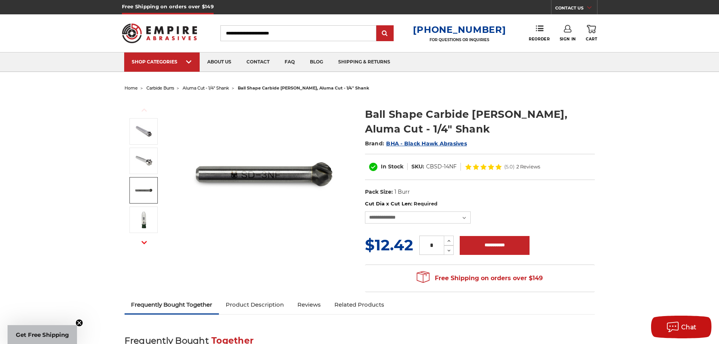  I want to click on span: Cart, so click(592, 39).